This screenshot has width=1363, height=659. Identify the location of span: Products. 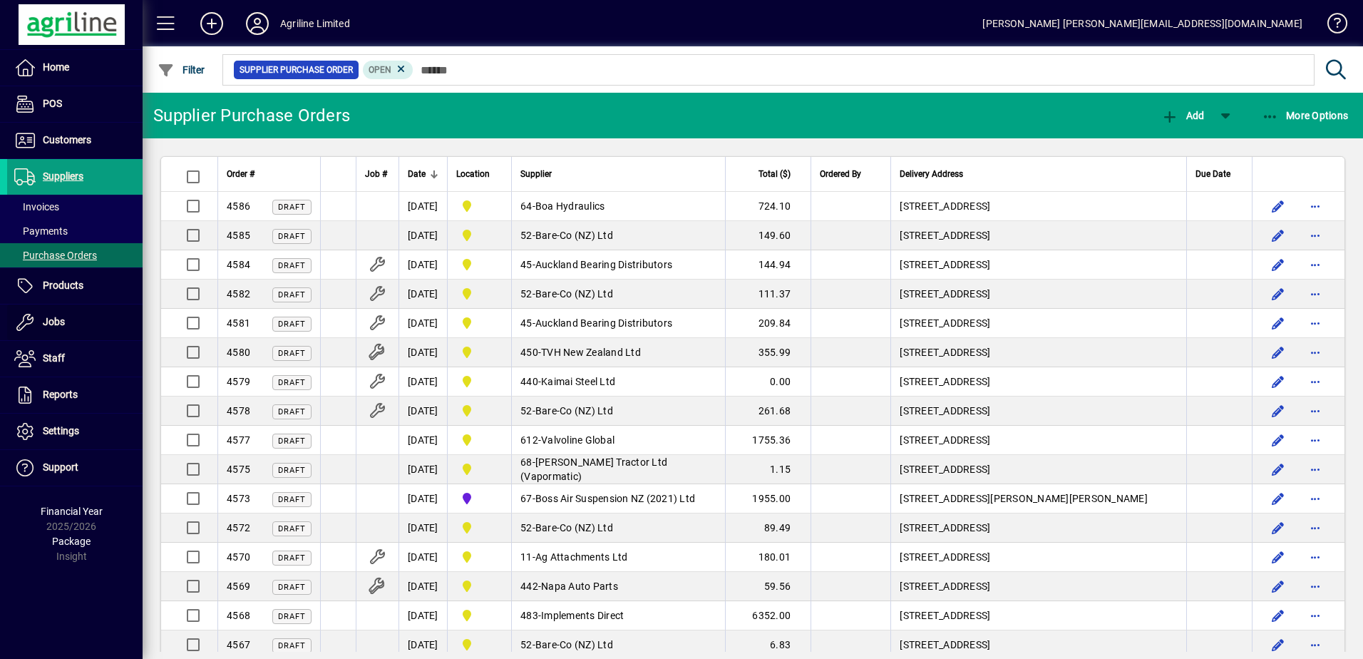
(63, 285).